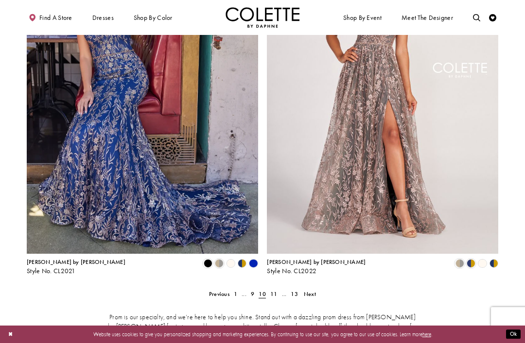  What do you see at coordinates (50, 17) in the screenshot?
I see `a: Find a store` at bounding box center [50, 17].